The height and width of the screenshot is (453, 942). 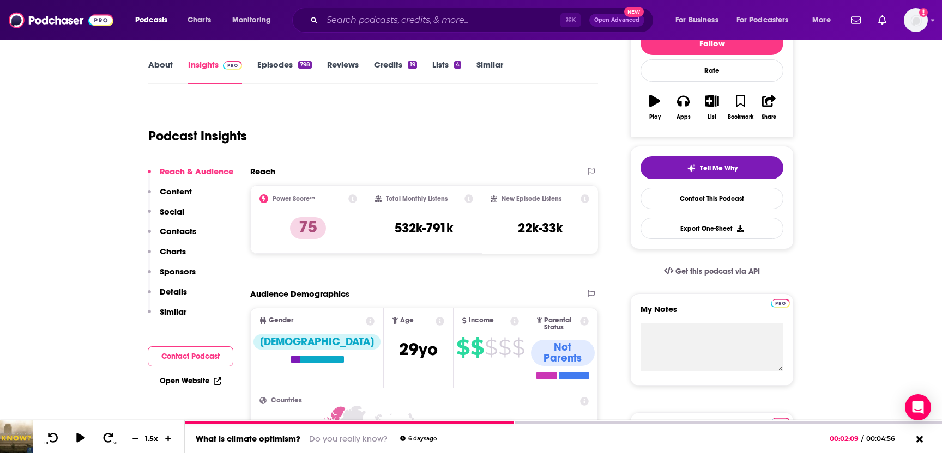 What do you see at coordinates (446, 72) in the screenshot?
I see `a: Lists4` at bounding box center [446, 72].